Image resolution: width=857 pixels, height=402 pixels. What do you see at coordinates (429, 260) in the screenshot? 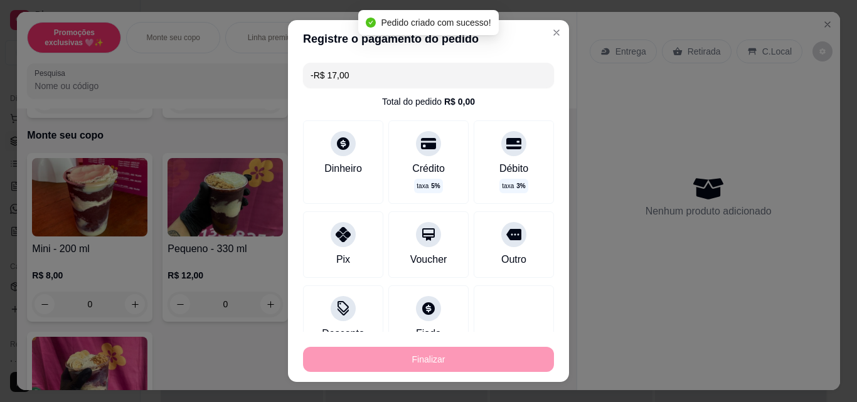
I see `div: Voucher` at bounding box center [429, 260].